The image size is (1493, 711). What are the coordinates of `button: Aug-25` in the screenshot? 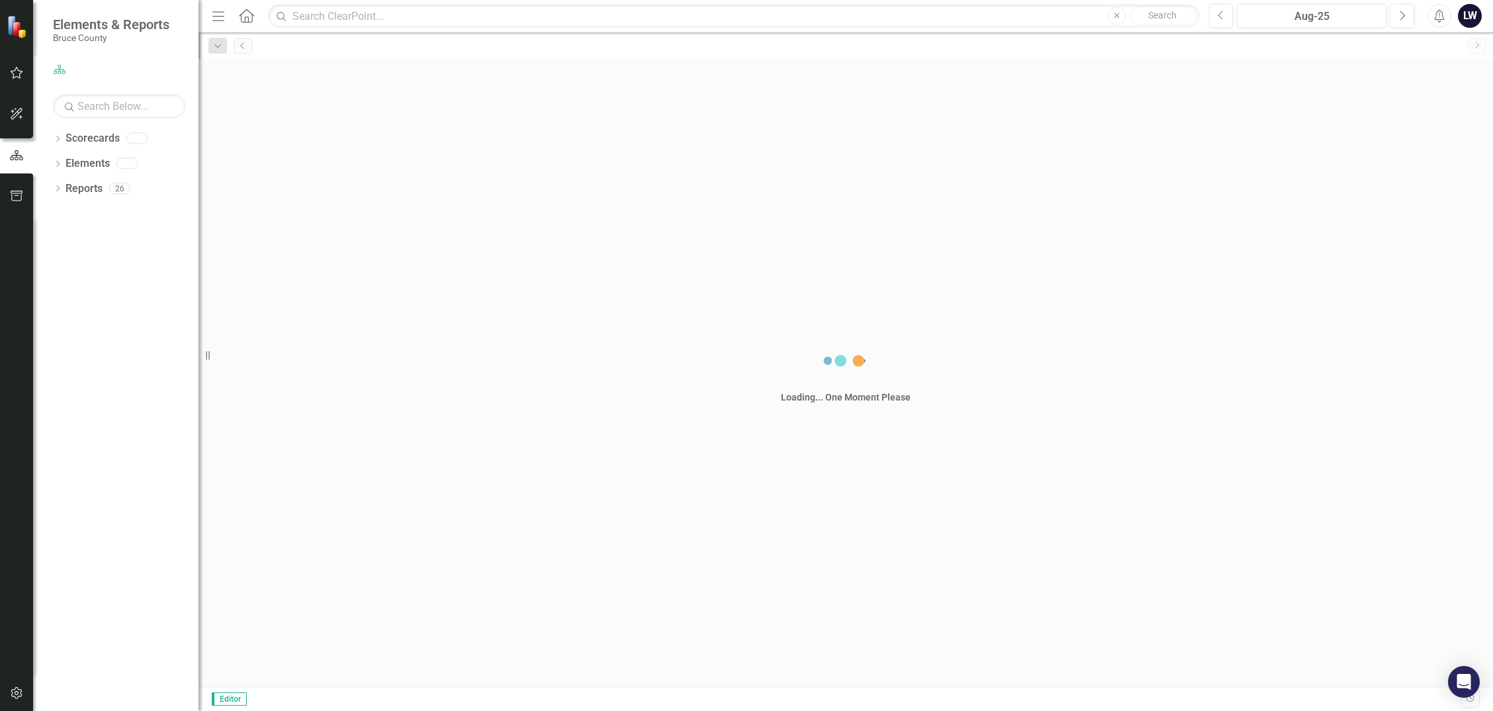 It's located at (1312, 16).